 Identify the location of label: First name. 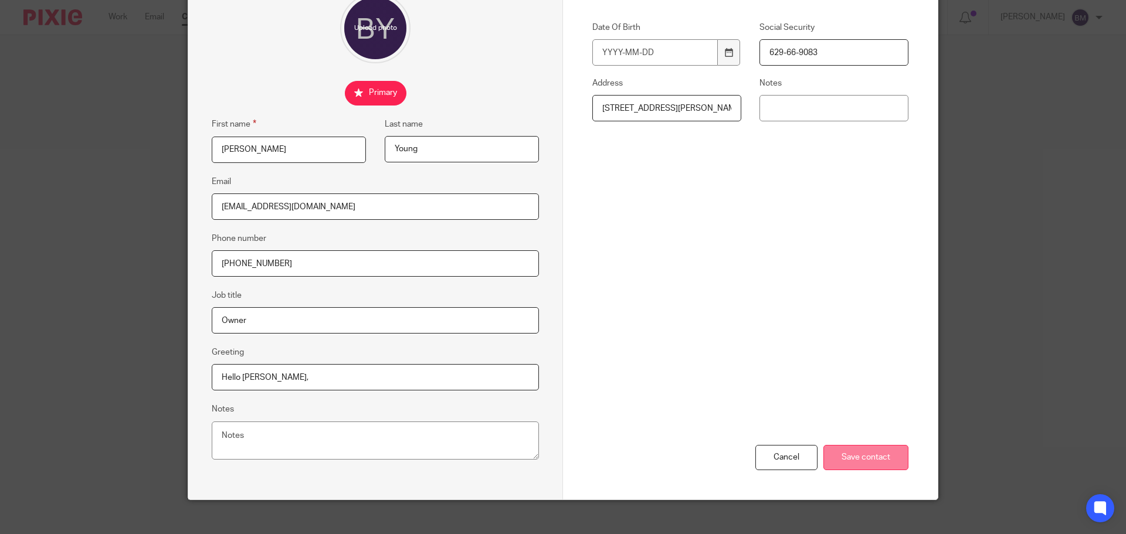
(234, 124).